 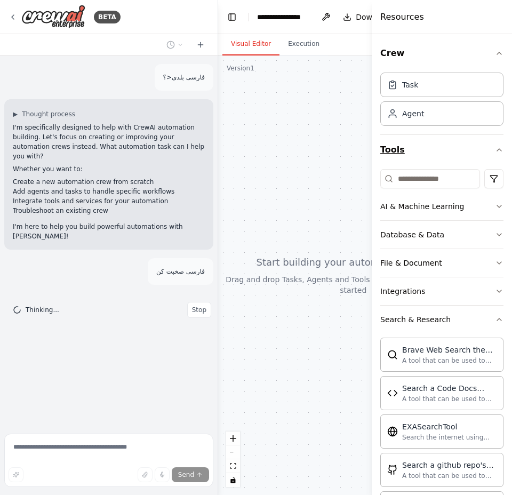 What do you see at coordinates (449, 360) in the screenshot?
I see `div: A tool that can be used to search the internet with a search_query.` at bounding box center [449, 360].